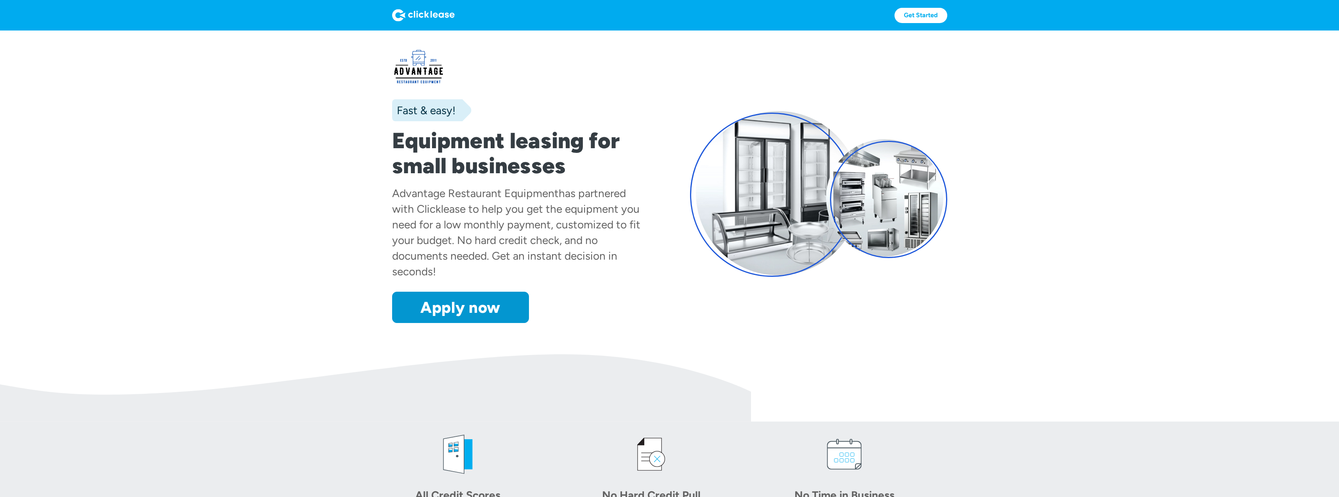 Image resolution: width=1339 pixels, height=497 pixels. Describe the element at coordinates (458, 454) in the screenshot. I see `img: welcome icon` at that location.